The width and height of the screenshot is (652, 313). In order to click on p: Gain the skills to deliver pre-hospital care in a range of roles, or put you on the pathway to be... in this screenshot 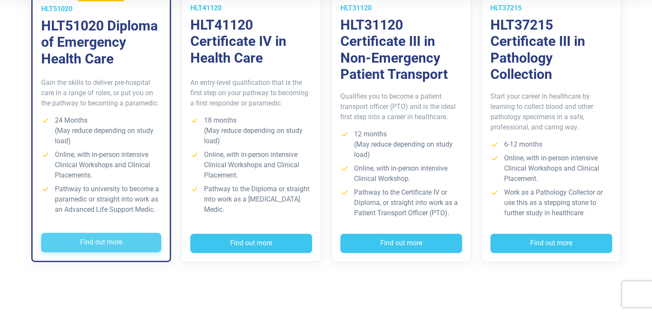, I will do `click(101, 93)`.